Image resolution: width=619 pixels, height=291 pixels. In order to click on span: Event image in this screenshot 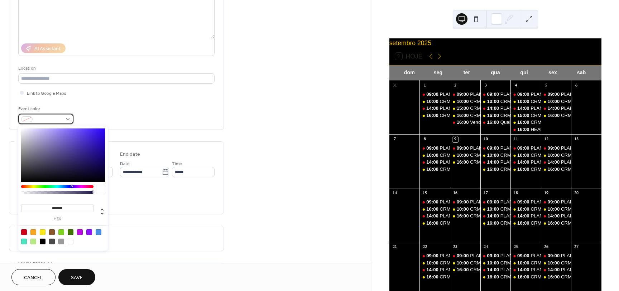, I will do `click(32, 263)`.